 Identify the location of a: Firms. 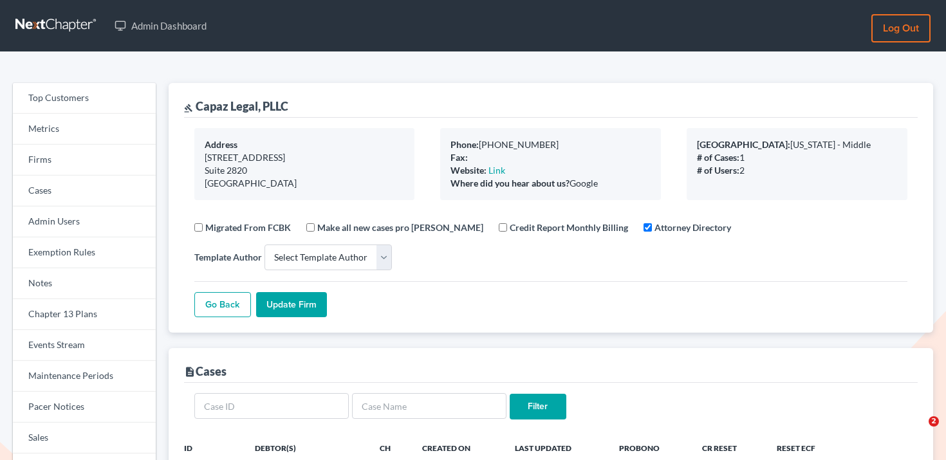
(84, 160).